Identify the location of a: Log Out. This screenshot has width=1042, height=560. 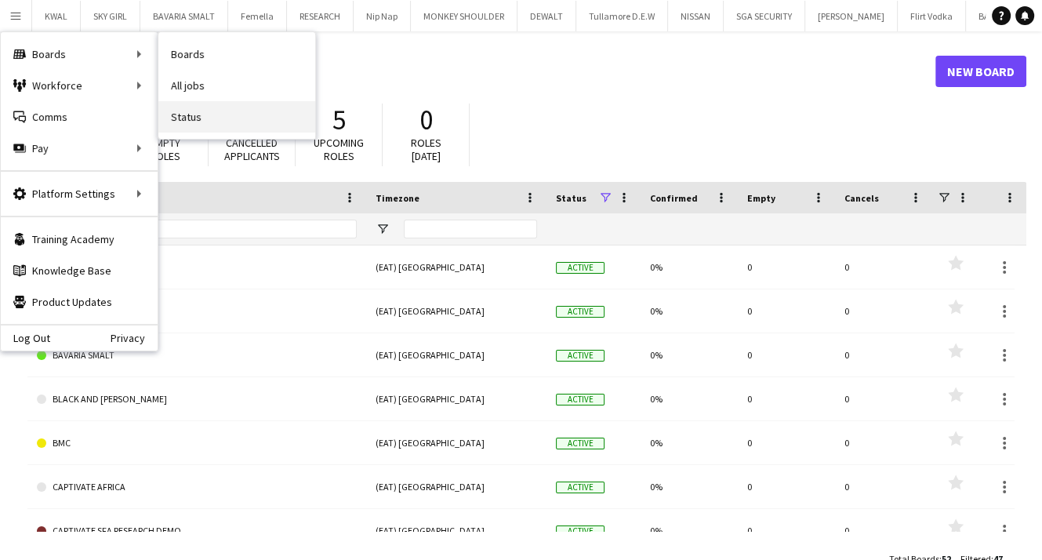
(25, 338).